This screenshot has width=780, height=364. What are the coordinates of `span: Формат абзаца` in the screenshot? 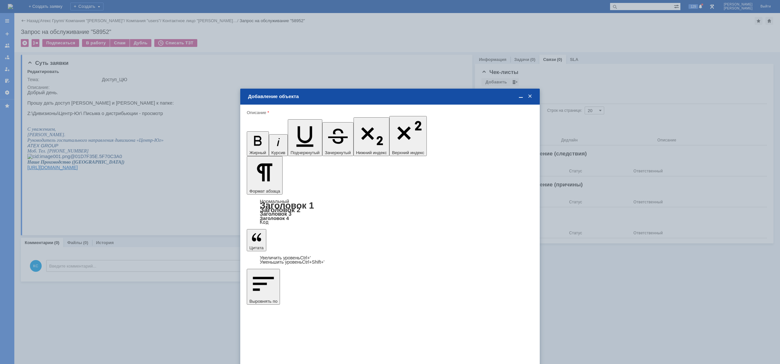 It's located at (265, 191).